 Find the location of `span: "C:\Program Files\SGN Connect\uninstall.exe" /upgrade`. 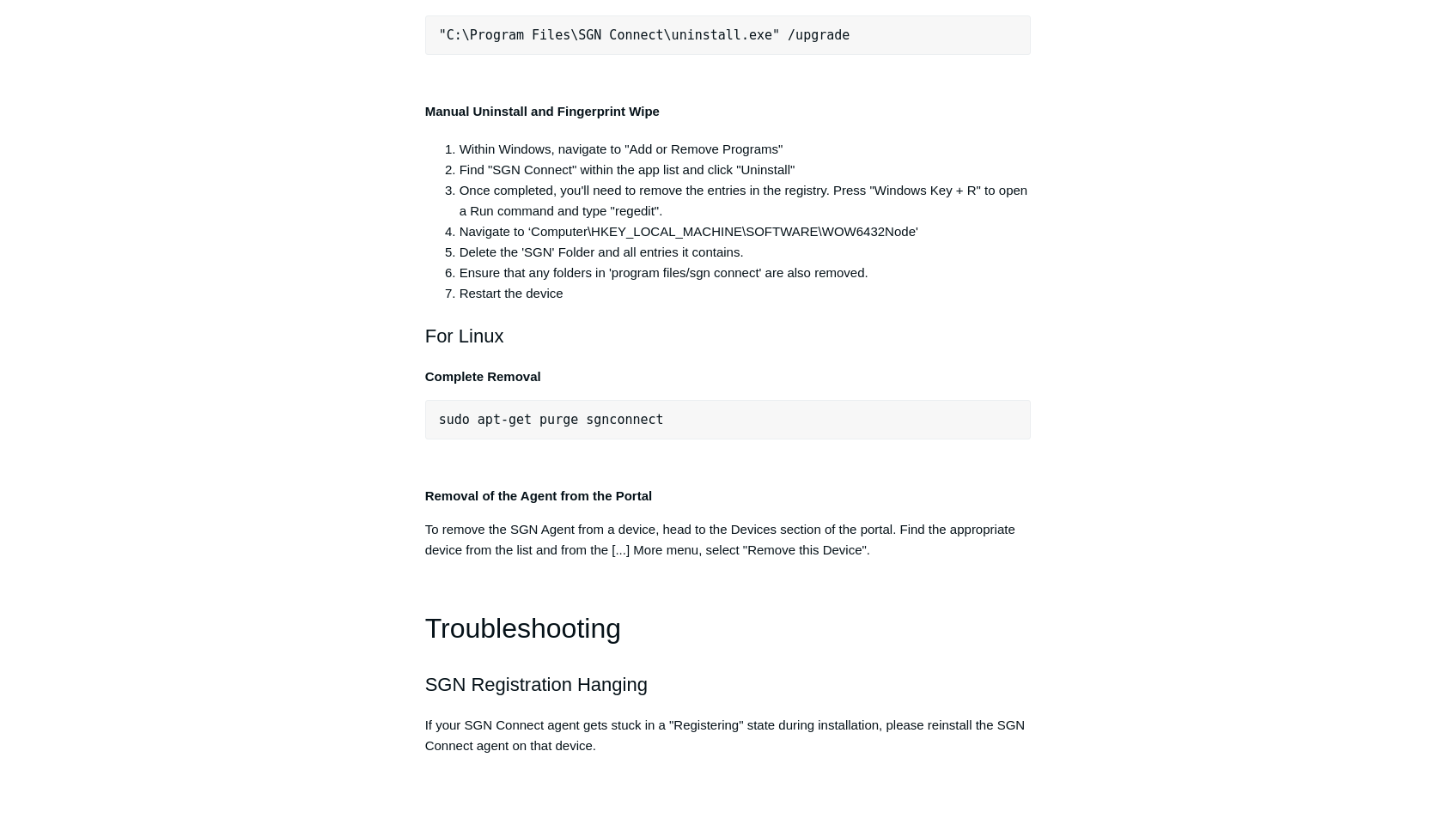

span: "C:\Program Files\SGN Connect\uninstall.exe" /upgrade is located at coordinates (645, 35).